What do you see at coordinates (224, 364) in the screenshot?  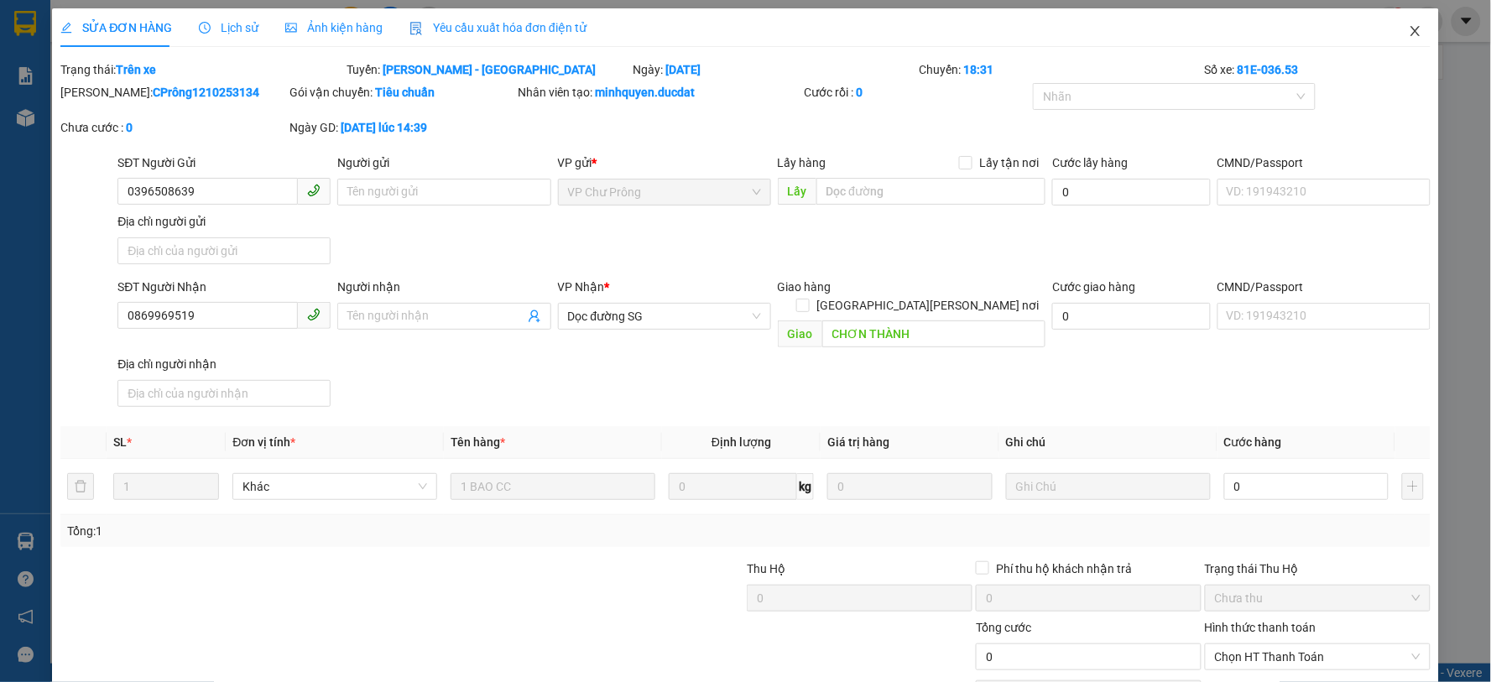 I see `div: Địa chỉ người nhận` at bounding box center [224, 364].